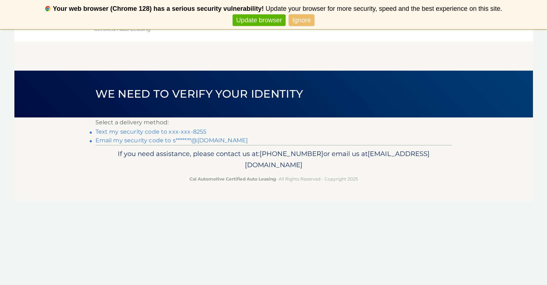 Image resolution: width=547 pixels, height=285 pixels. What do you see at coordinates (233, 179) in the screenshot?
I see `strong: Cal Automotive Certified Auto Leasing` at bounding box center [233, 179].